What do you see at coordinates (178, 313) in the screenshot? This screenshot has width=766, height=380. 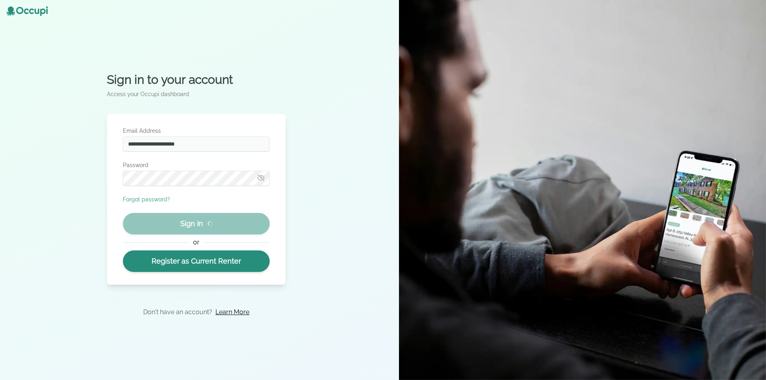 I see `p: Don't have an account?` at bounding box center [178, 313].